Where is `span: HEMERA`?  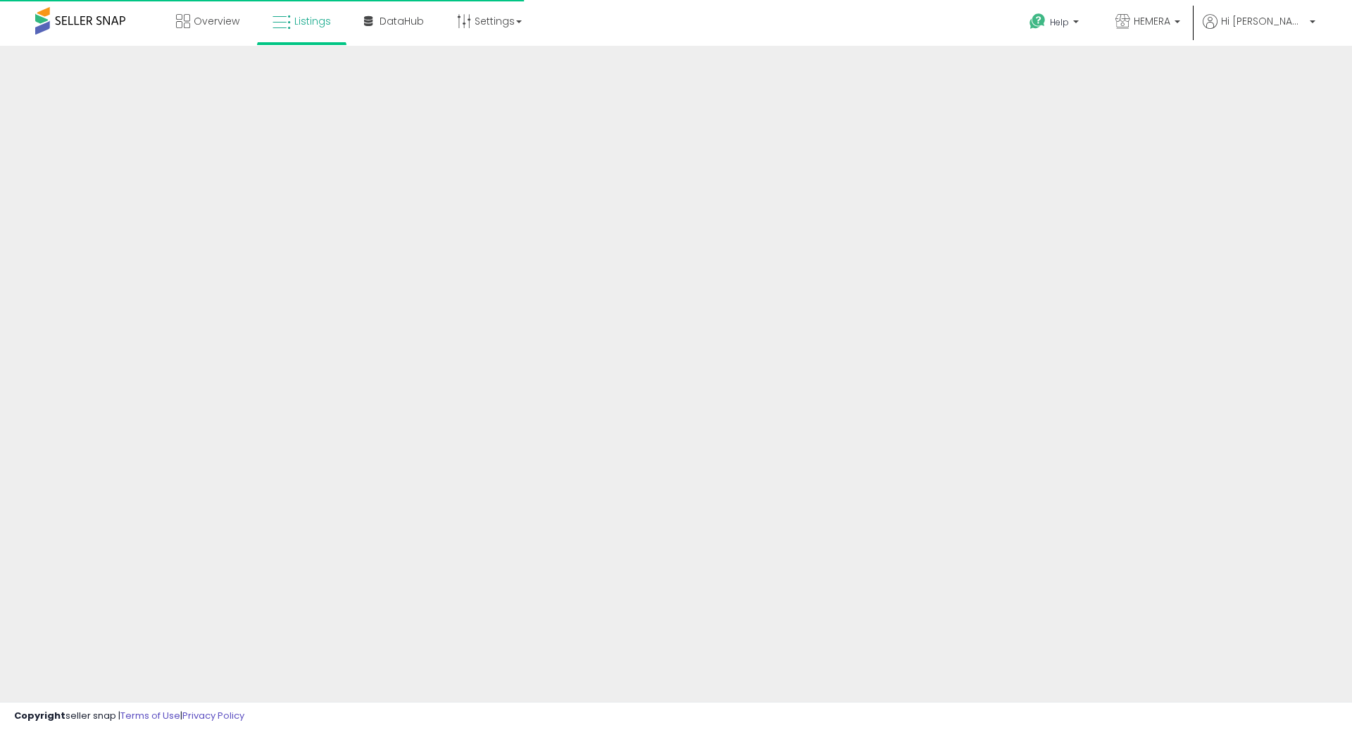 span: HEMERA is located at coordinates (1152, 21).